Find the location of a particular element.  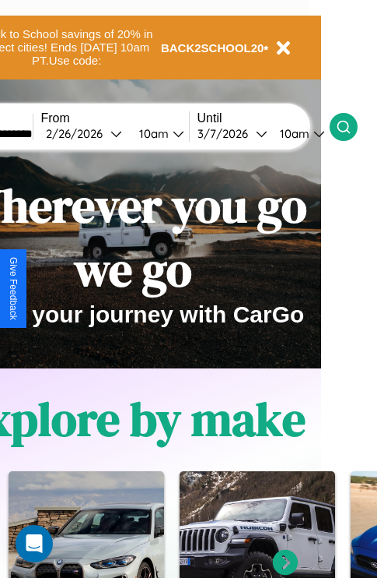

button: 2/26/2026 is located at coordinates (84, 133).